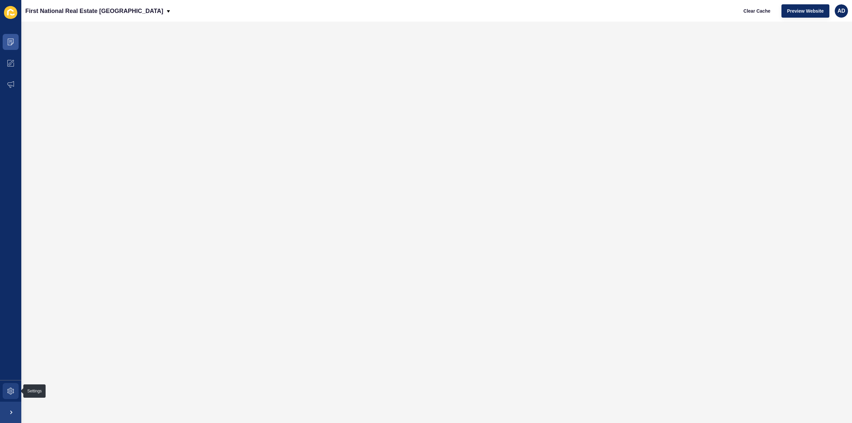  I want to click on div: Settings, so click(34, 391).